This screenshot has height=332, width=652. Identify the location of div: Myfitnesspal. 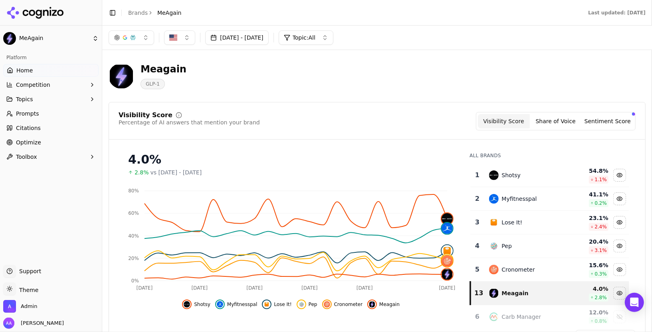
(520, 199).